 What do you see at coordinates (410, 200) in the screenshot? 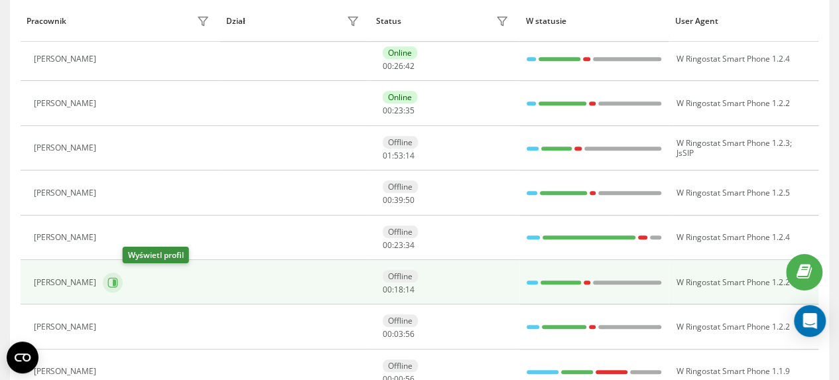
I see `span: 50` at bounding box center [410, 200].